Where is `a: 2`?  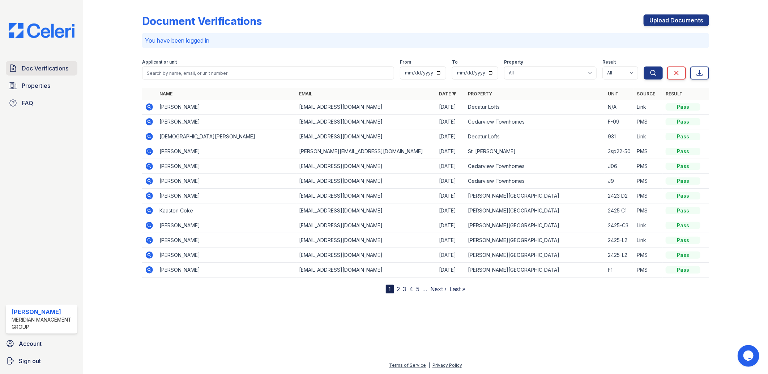
a: 2 is located at coordinates (398, 289).